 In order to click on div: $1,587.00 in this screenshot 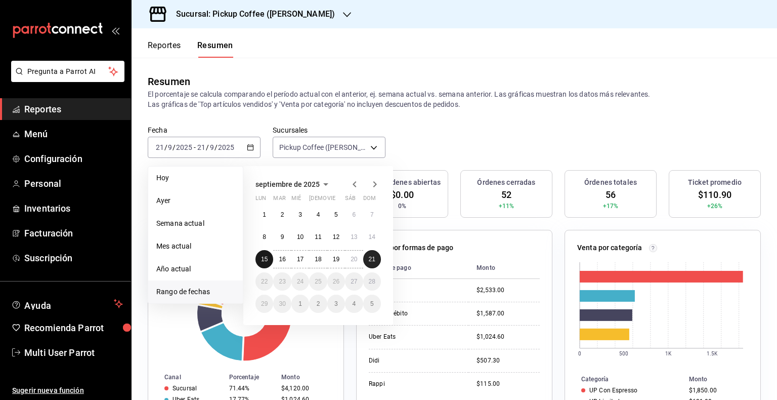, I will do `click(508, 313)`.